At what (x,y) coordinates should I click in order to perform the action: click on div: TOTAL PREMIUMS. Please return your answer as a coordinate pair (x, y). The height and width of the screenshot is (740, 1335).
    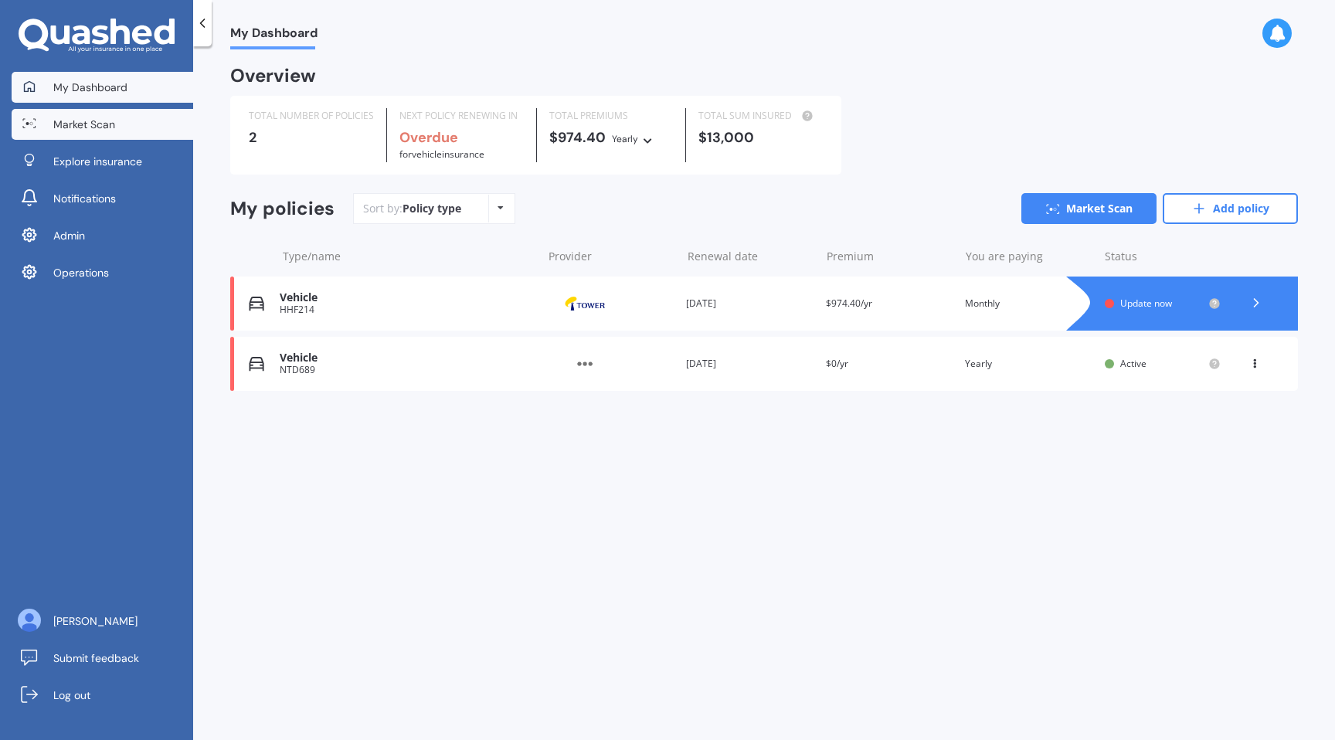
    Looking at the image, I should click on (611, 116).